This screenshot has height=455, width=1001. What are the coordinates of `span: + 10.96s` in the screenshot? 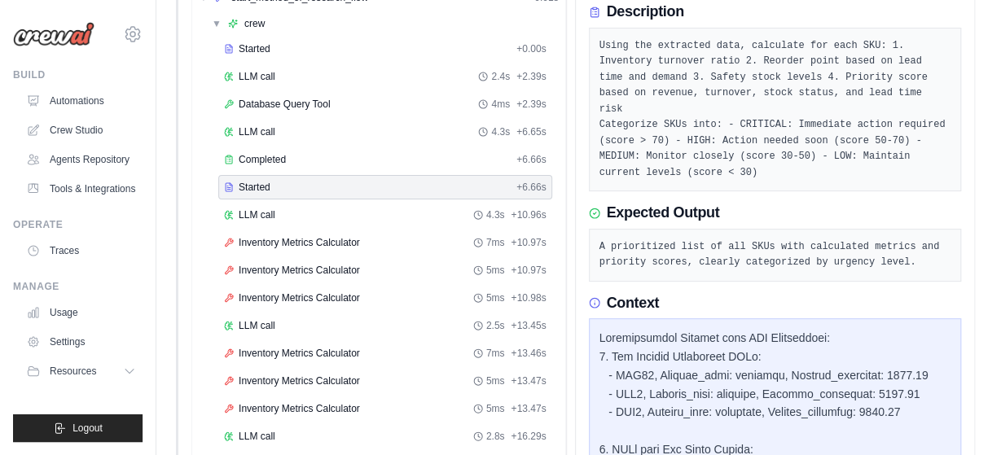 It's located at (528, 215).